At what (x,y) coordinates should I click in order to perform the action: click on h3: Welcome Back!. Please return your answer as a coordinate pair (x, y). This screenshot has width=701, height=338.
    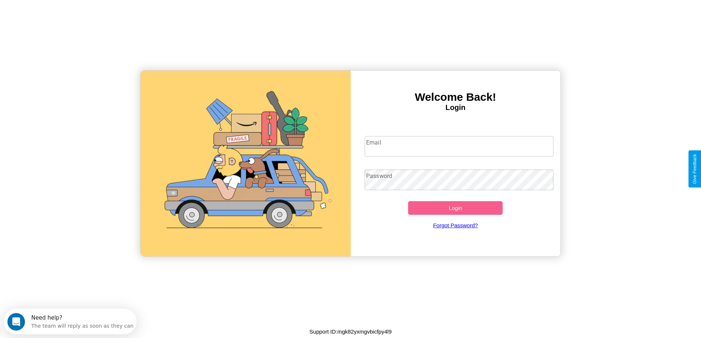
    Looking at the image, I should click on (455, 97).